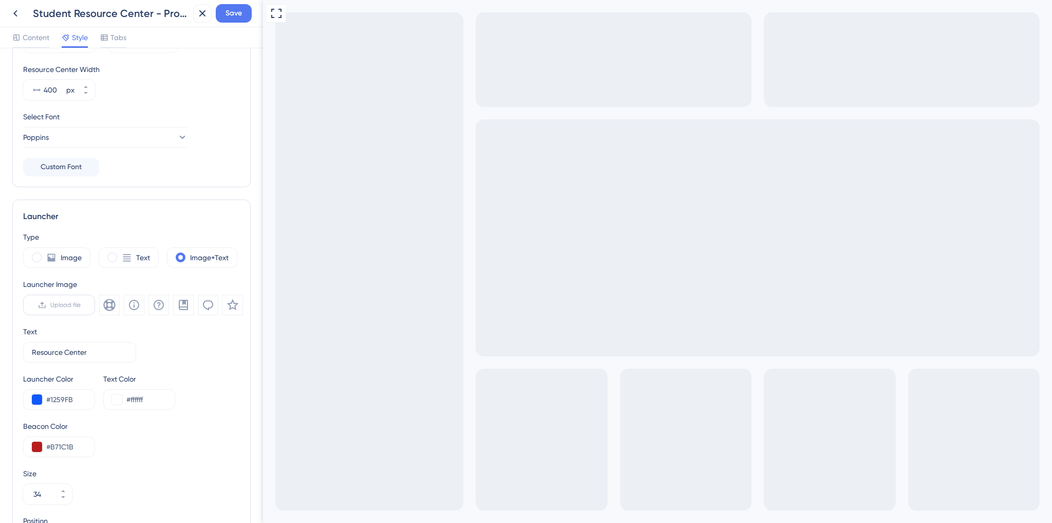 The height and width of the screenshot is (523, 1052). What do you see at coordinates (111, 13) in the screenshot?
I see `div: Student Resource Center - Production` at bounding box center [111, 13].